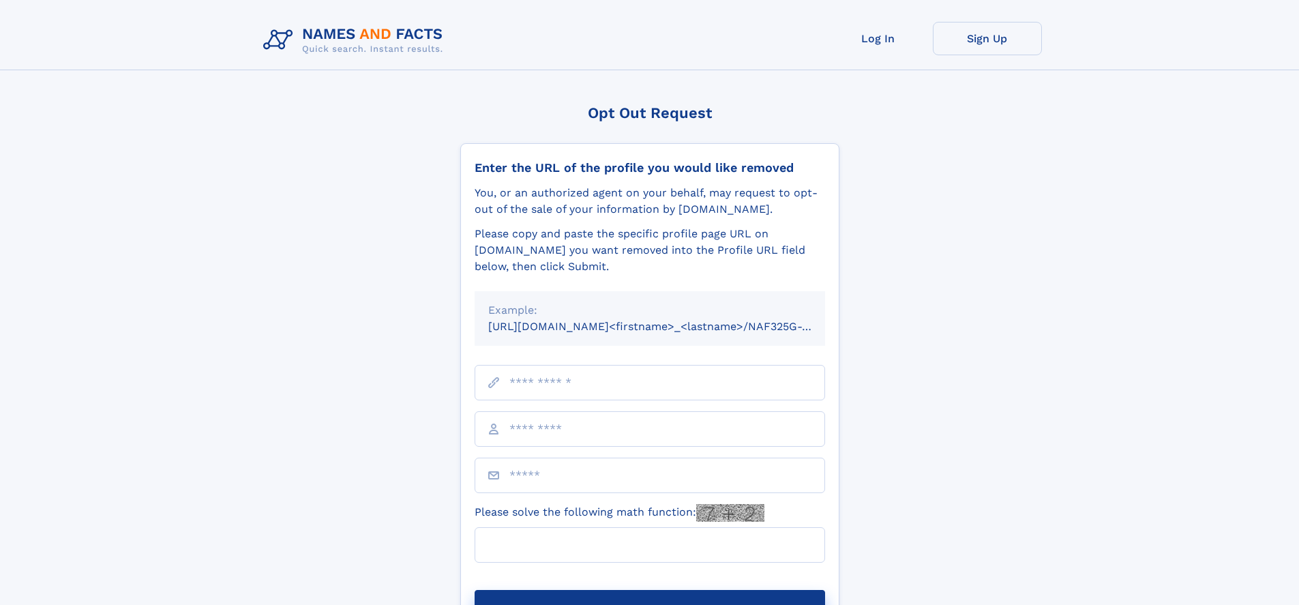  Describe the element at coordinates (356, 40) in the screenshot. I see `img: Logo Names and Facts` at that location.